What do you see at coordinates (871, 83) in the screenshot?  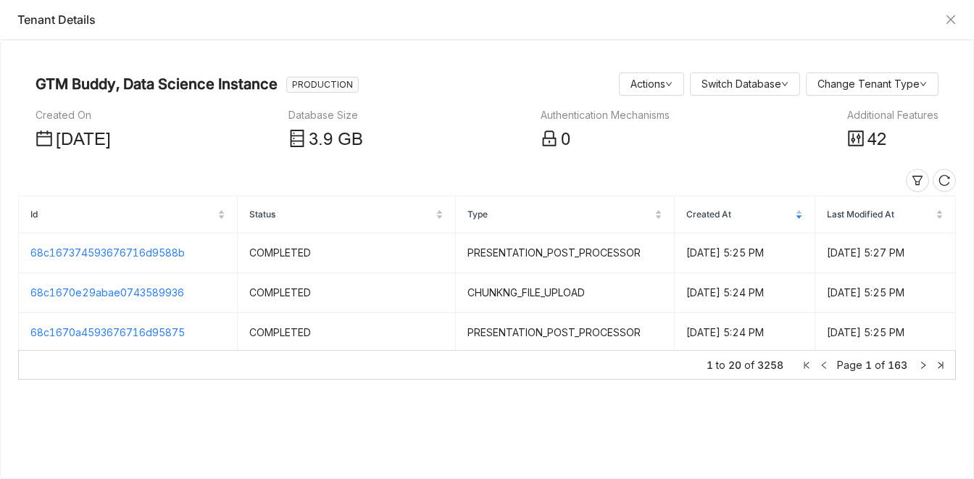 I see `a: Change Tenant Type` at bounding box center [871, 83].